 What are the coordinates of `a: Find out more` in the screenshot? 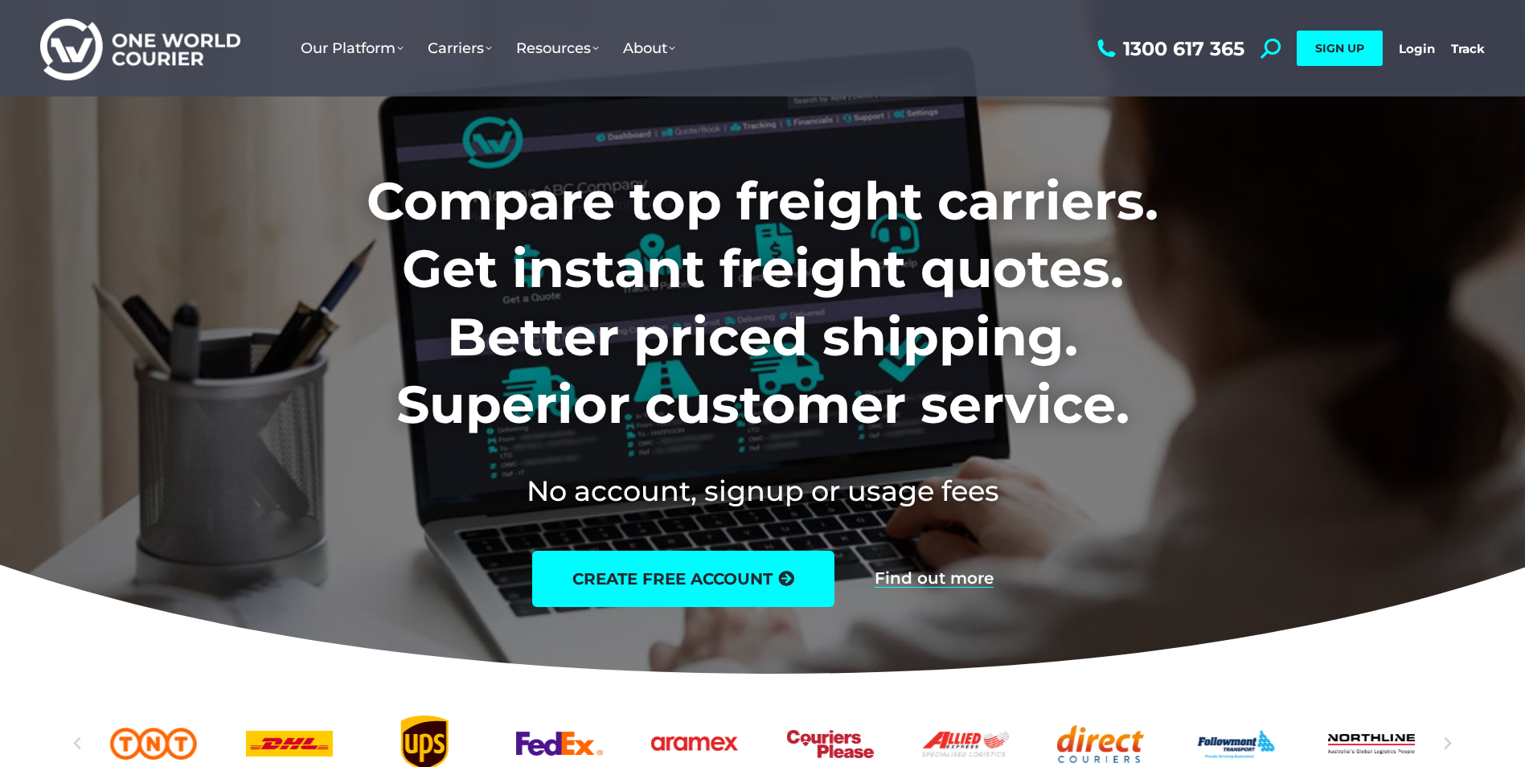 It's located at (934, 579).